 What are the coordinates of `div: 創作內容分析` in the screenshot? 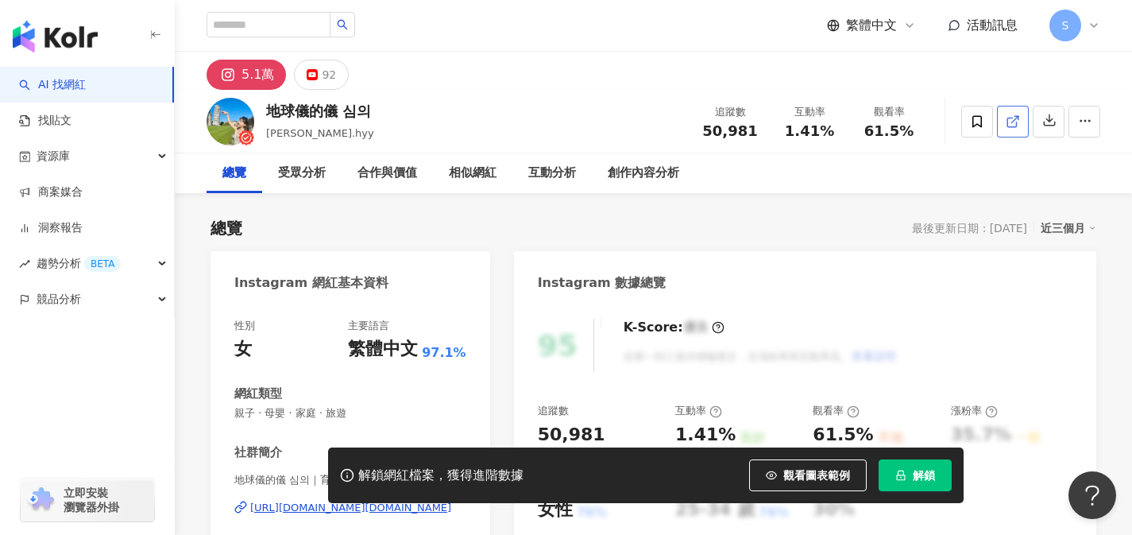 It's located at (644, 173).